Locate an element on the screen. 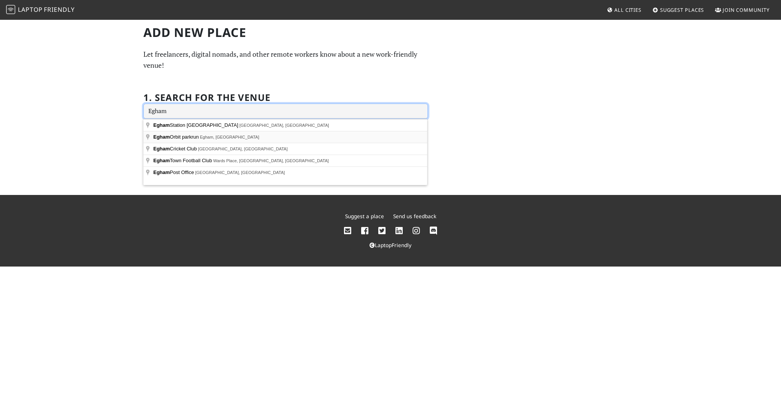 The image size is (781, 396). img: LaptopFriendly is located at coordinates (11, 10).